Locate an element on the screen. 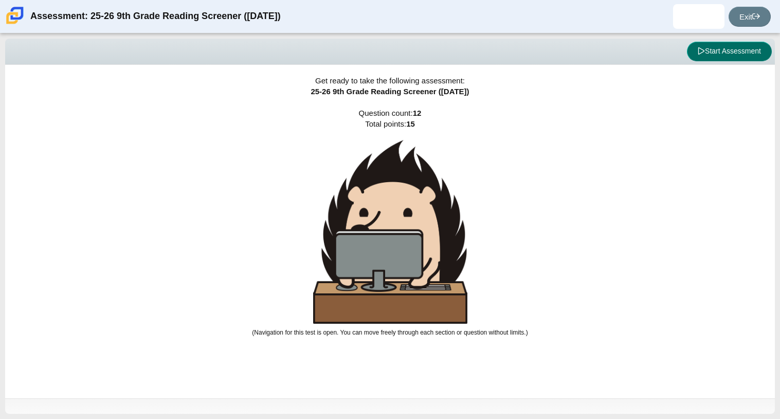 The width and height of the screenshot is (780, 419). img: Carmen School of Science & Technology is located at coordinates (15, 15).